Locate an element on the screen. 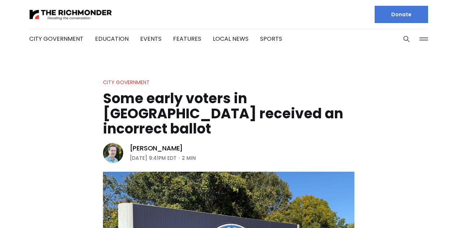 The width and height of the screenshot is (457, 228). a: Local News is located at coordinates (230, 39).